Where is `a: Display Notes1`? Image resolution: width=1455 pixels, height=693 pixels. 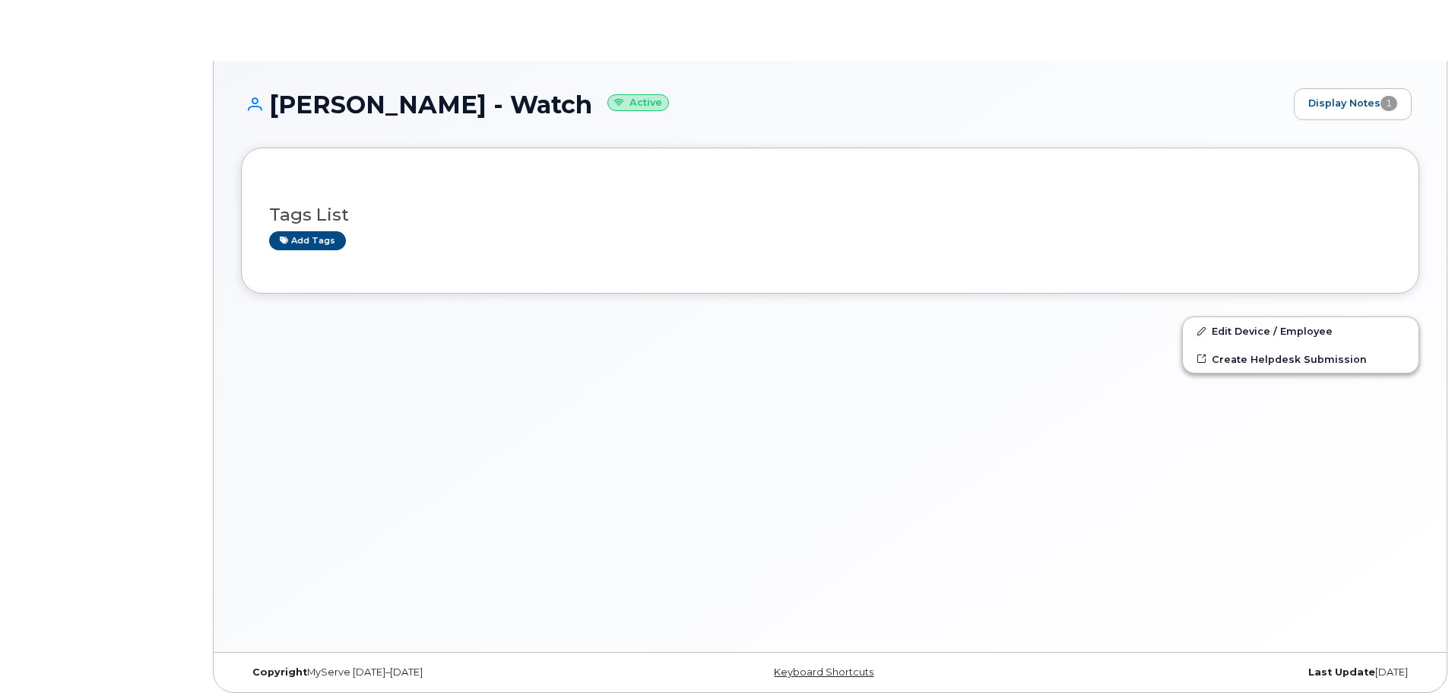
a: Display Notes1 is located at coordinates (1352, 104).